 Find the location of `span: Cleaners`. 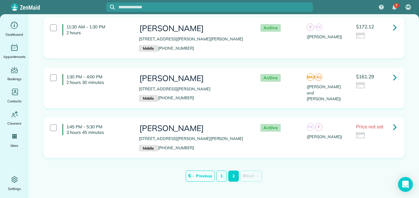

span: Cleaners is located at coordinates (14, 123).